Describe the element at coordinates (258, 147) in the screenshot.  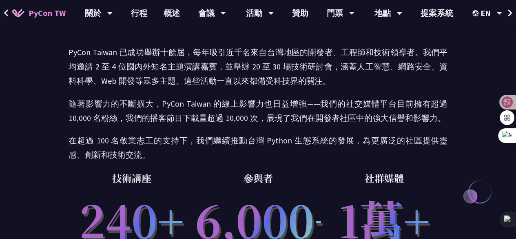
I see `font: 在超過 100 名敬業志工的支持下，我們繼續推動台灣 Python 生態系統的發展，為更廣泛的社區提供靈感、創新和技術交流。` at that location.